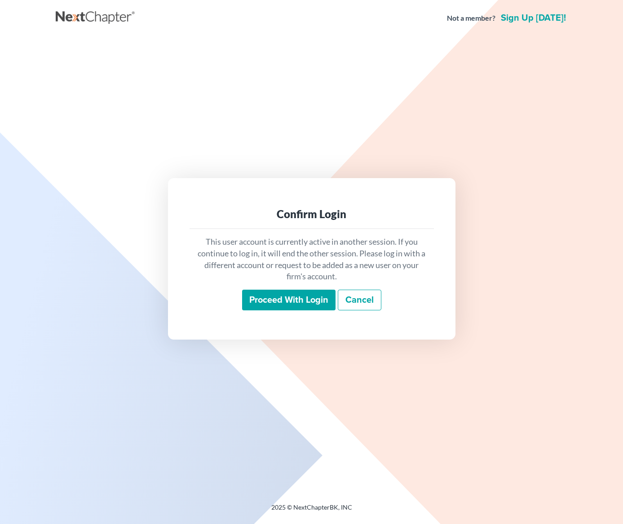  What do you see at coordinates (289, 300) in the screenshot?
I see `input: Proceed with login` at bounding box center [289, 300].